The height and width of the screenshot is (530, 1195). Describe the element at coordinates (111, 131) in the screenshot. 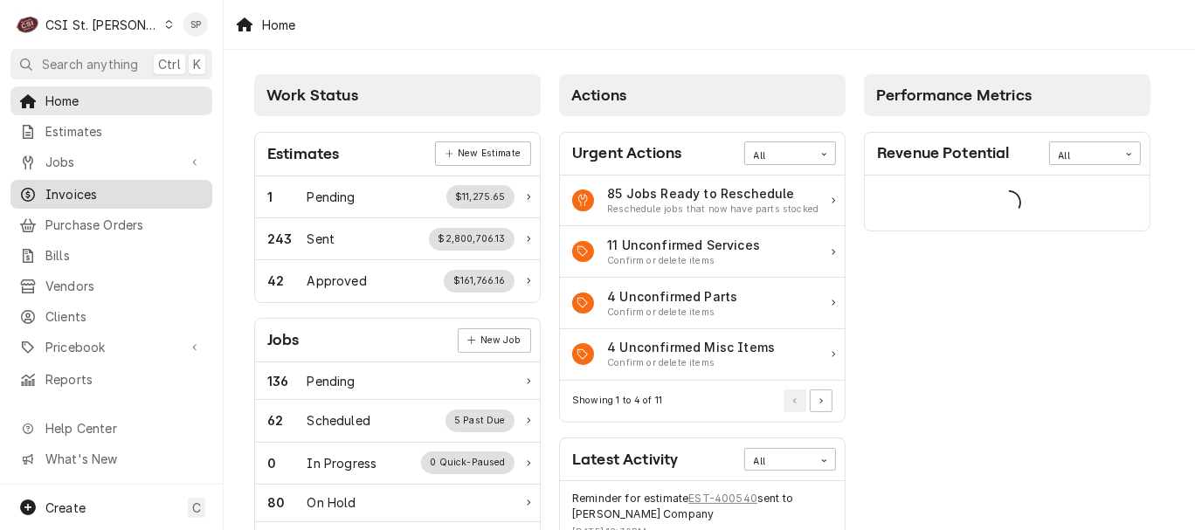

I see `a: Estimates` at that location.